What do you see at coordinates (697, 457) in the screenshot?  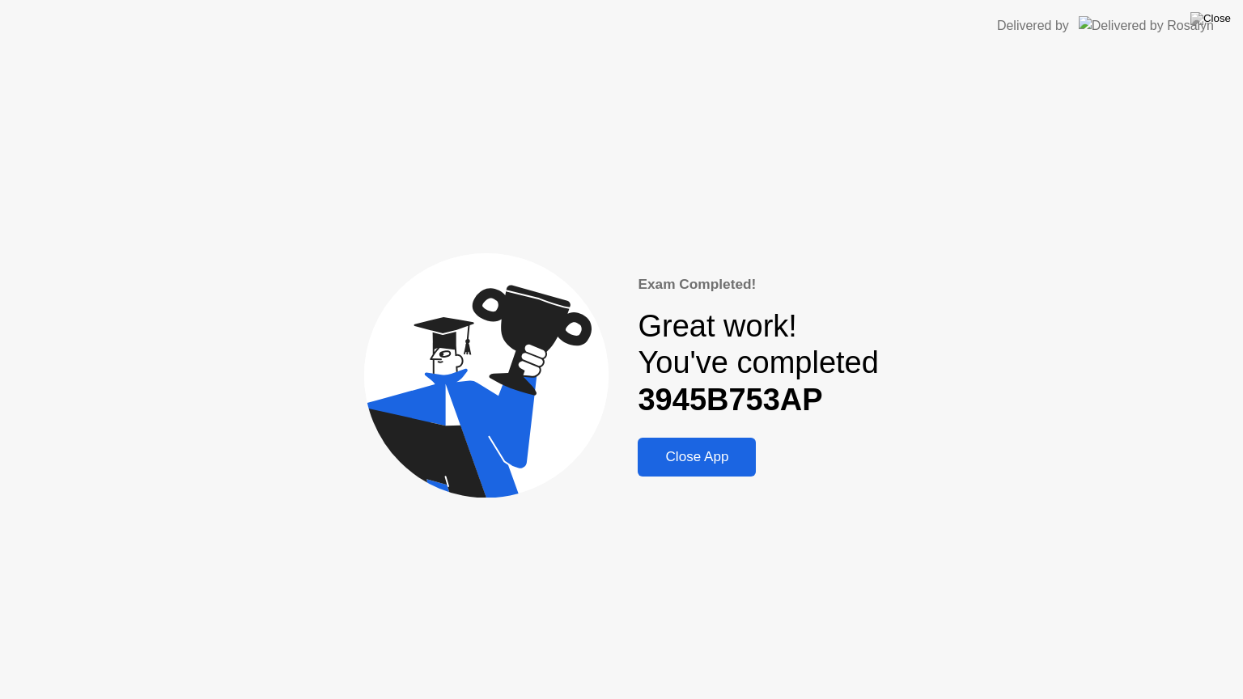 I see `div: Close App` at bounding box center [697, 457].